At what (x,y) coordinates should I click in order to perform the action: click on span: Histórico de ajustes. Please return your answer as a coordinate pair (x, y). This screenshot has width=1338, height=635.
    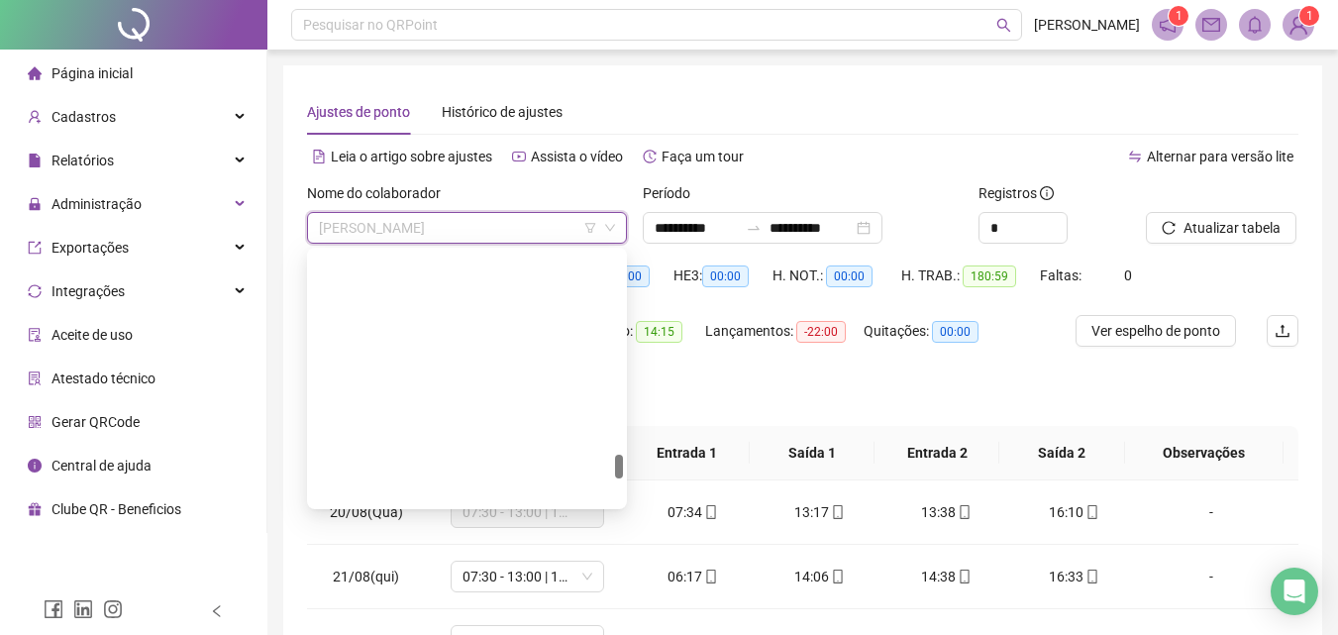
    Looking at the image, I should click on (502, 112).